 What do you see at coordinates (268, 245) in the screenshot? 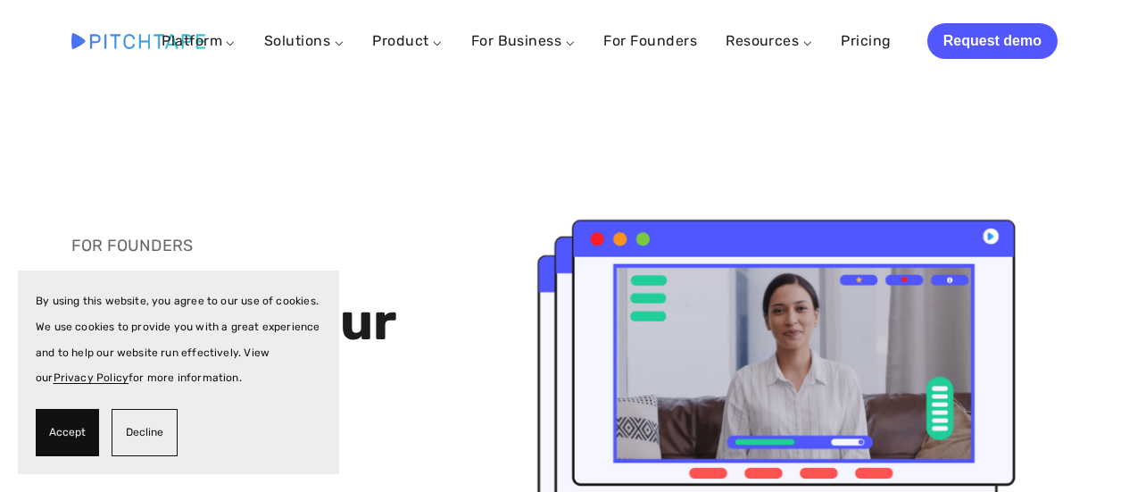
I see `p: FOR FOUNDERS` at bounding box center [268, 245].